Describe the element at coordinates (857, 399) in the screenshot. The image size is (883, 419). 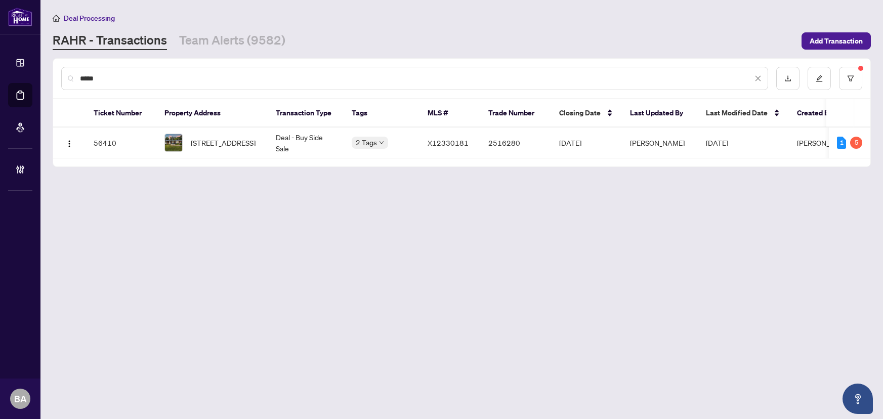
I see `button: Open asap` at that location.